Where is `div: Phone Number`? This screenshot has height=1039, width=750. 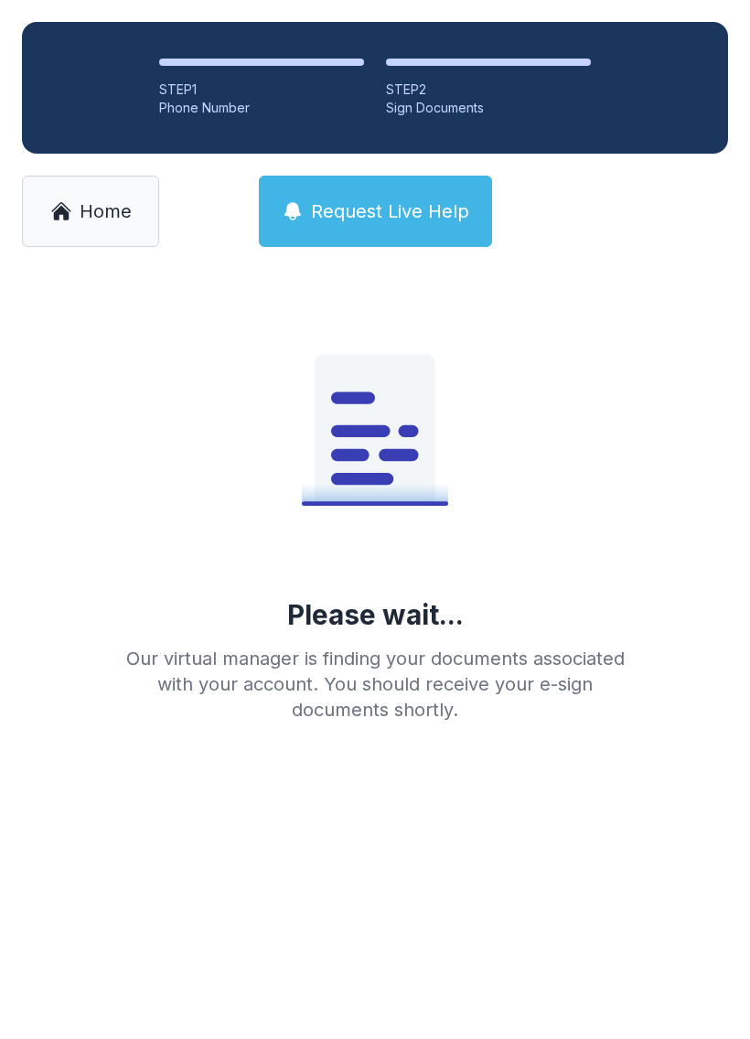 div: Phone Number is located at coordinates (262, 108).